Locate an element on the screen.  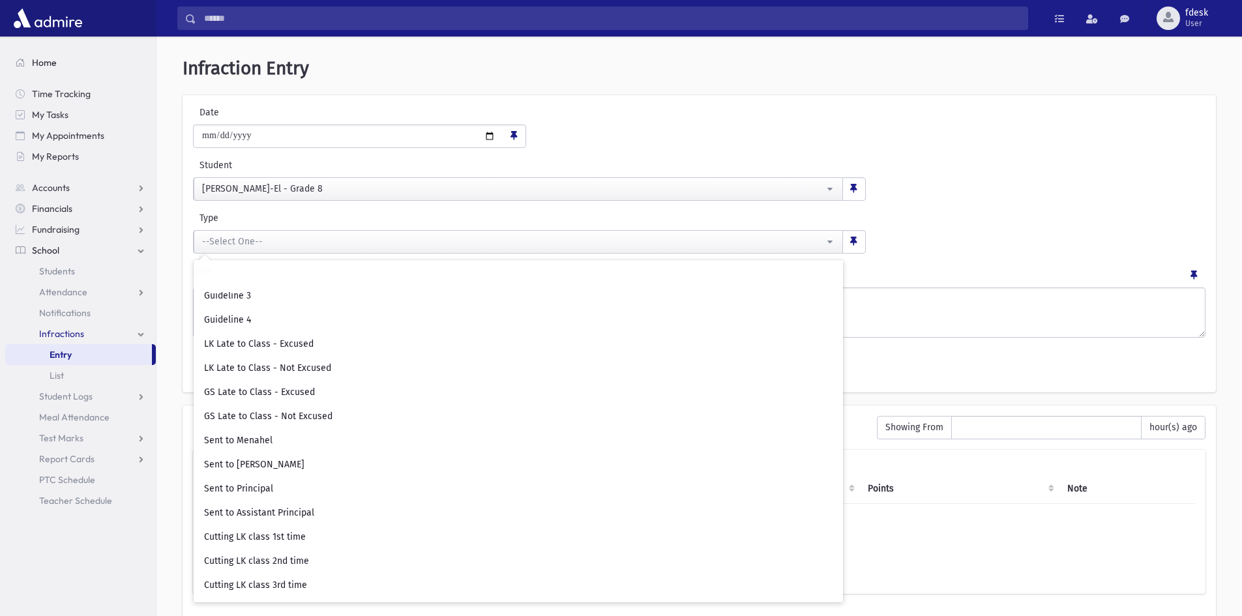
span: List is located at coordinates (57, 376).